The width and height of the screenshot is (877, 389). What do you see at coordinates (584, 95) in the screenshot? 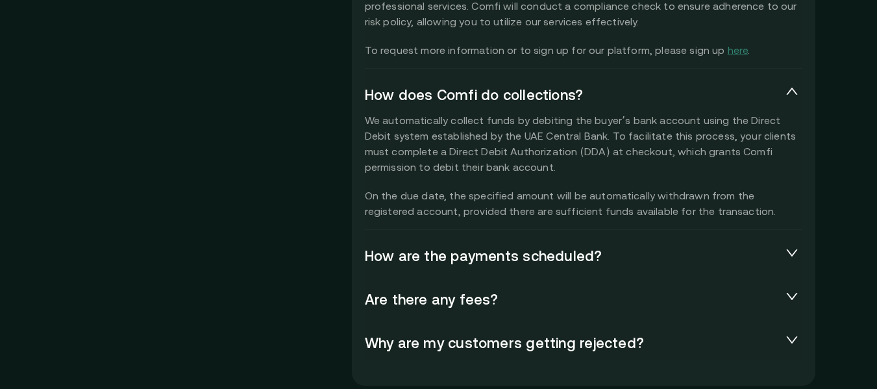
I see `div: How does Comfi do collections?` at bounding box center [584, 95].